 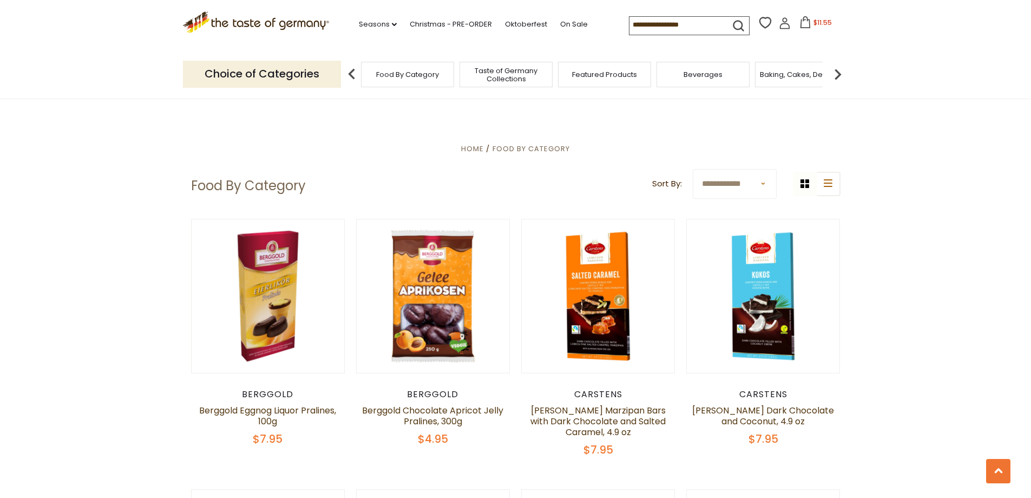 What do you see at coordinates (605, 74) in the screenshot?
I see `span: Featured Products` at bounding box center [605, 74].